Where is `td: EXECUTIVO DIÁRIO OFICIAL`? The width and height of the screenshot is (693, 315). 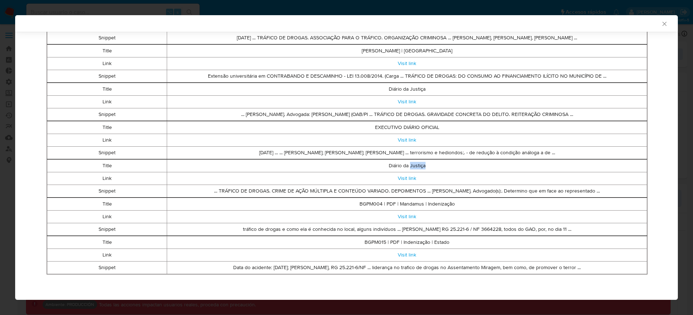
td: EXECUTIVO DIÁRIO OFICIAL is located at coordinates (407, 127).